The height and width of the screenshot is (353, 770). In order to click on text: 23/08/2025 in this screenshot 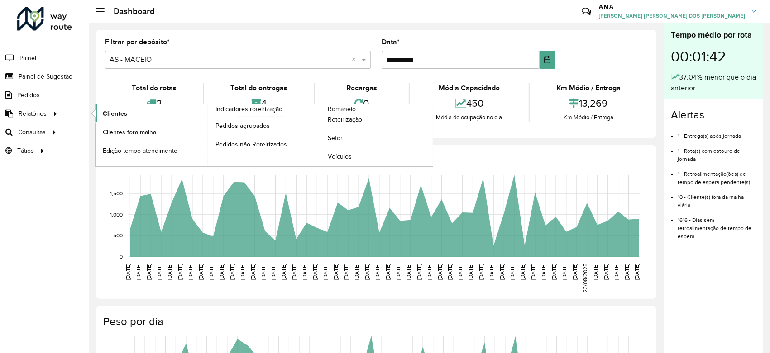, I will do `click(585, 278)`.